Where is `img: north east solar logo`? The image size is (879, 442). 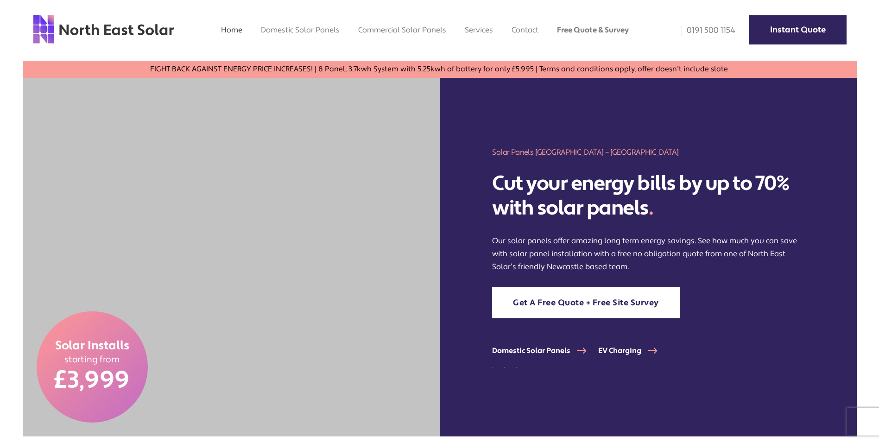
img: north east solar logo is located at coordinates (103, 29).